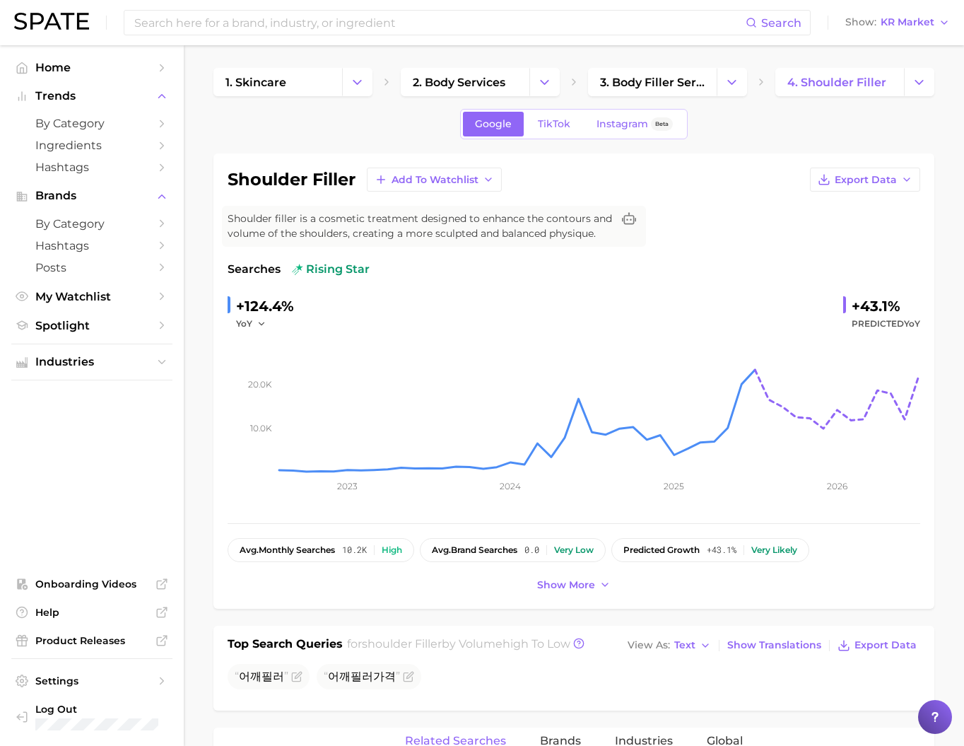 This screenshot has width=964, height=746. Describe the element at coordinates (92, 267) in the screenshot. I see `span: Posts` at that location.